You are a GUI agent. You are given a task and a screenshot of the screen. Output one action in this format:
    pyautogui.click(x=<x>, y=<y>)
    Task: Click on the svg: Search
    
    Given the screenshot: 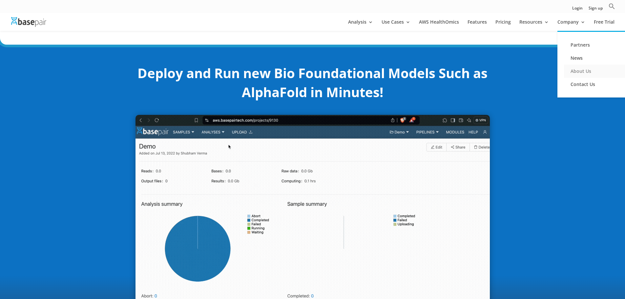 What is the action you would take?
    pyautogui.click(x=612, y=6)
    